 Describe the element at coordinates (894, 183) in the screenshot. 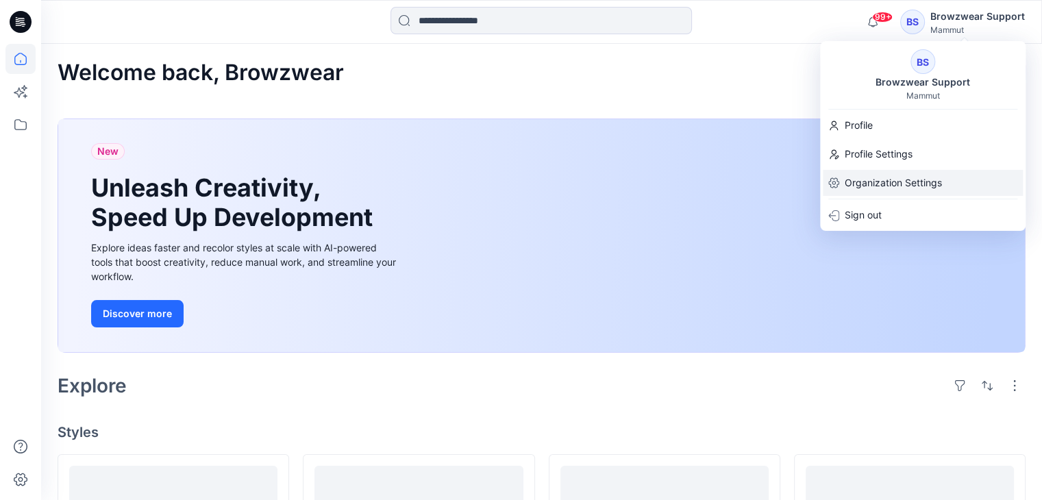

I see `p: Organization Settings` at that location.